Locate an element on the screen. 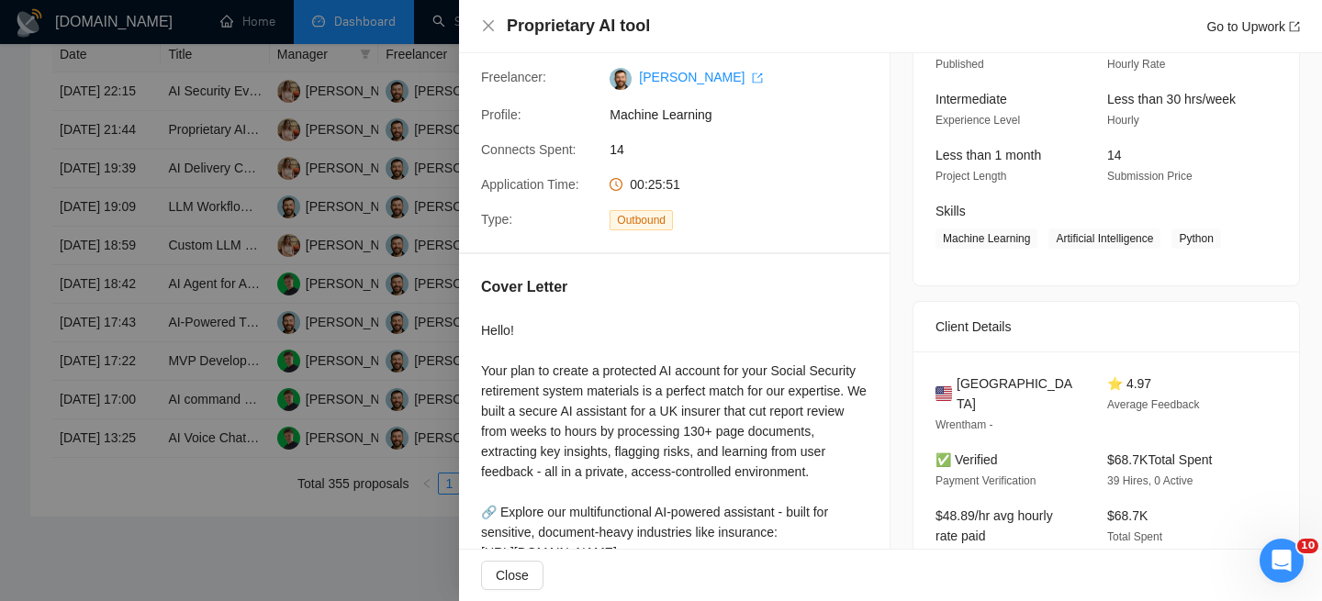 This screenshot has width=1322, height=601. span: $68.7K Total Spent is located at coordinates (1160, 460).